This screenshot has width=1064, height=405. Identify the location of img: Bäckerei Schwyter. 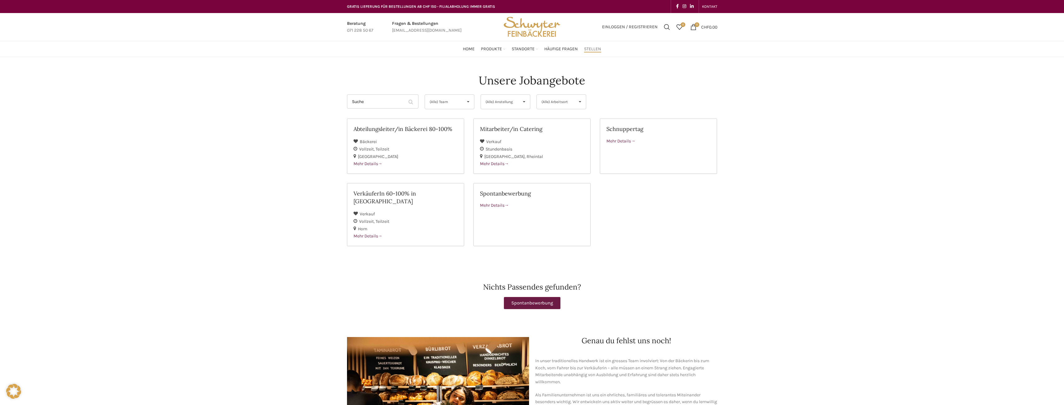
(532, 27).